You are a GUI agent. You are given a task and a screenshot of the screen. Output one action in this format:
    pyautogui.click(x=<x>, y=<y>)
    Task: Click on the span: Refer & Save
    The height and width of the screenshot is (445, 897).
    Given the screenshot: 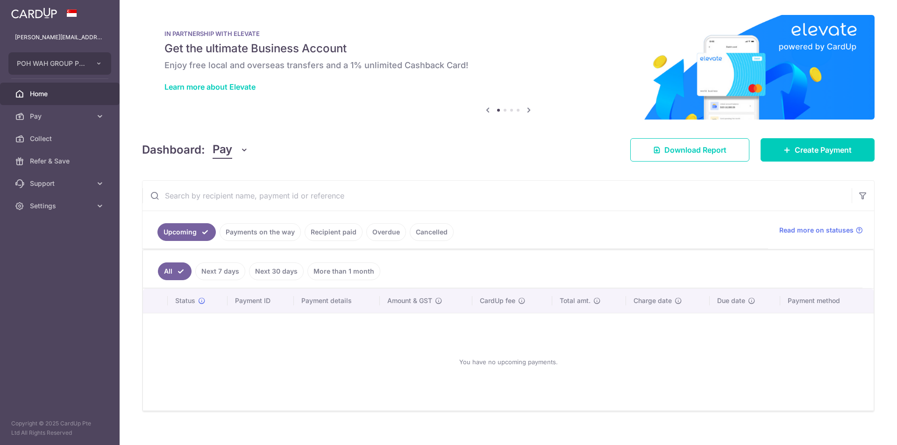 What is the action you would take?
    pyautogui.click(x=61, y=161)
    